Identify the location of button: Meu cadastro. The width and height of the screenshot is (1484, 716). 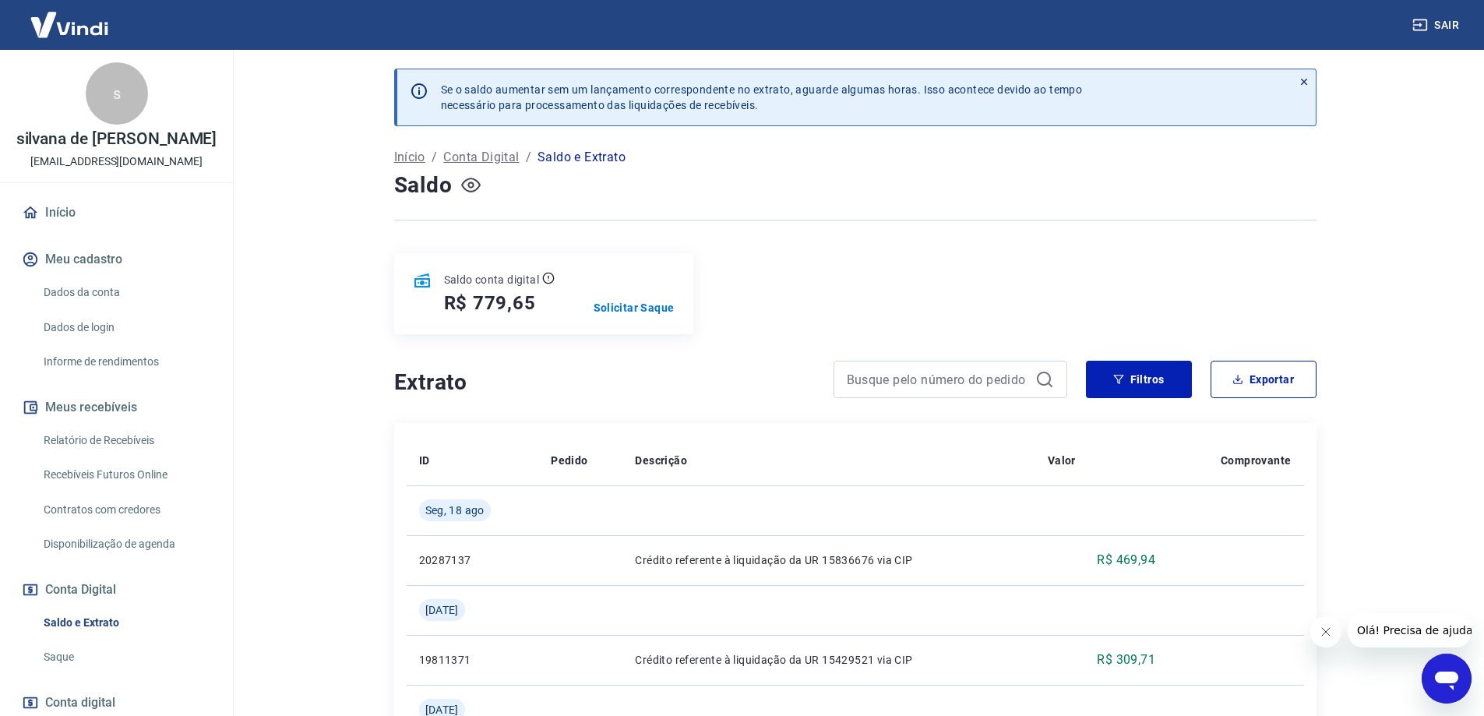
(116, 259).